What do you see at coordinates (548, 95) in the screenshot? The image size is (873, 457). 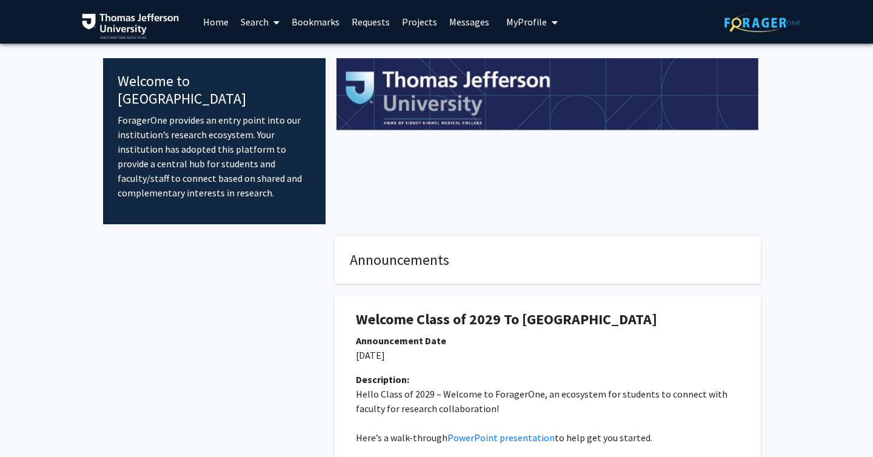 I see `img: Cover Image` at bounding box center [548, 95].